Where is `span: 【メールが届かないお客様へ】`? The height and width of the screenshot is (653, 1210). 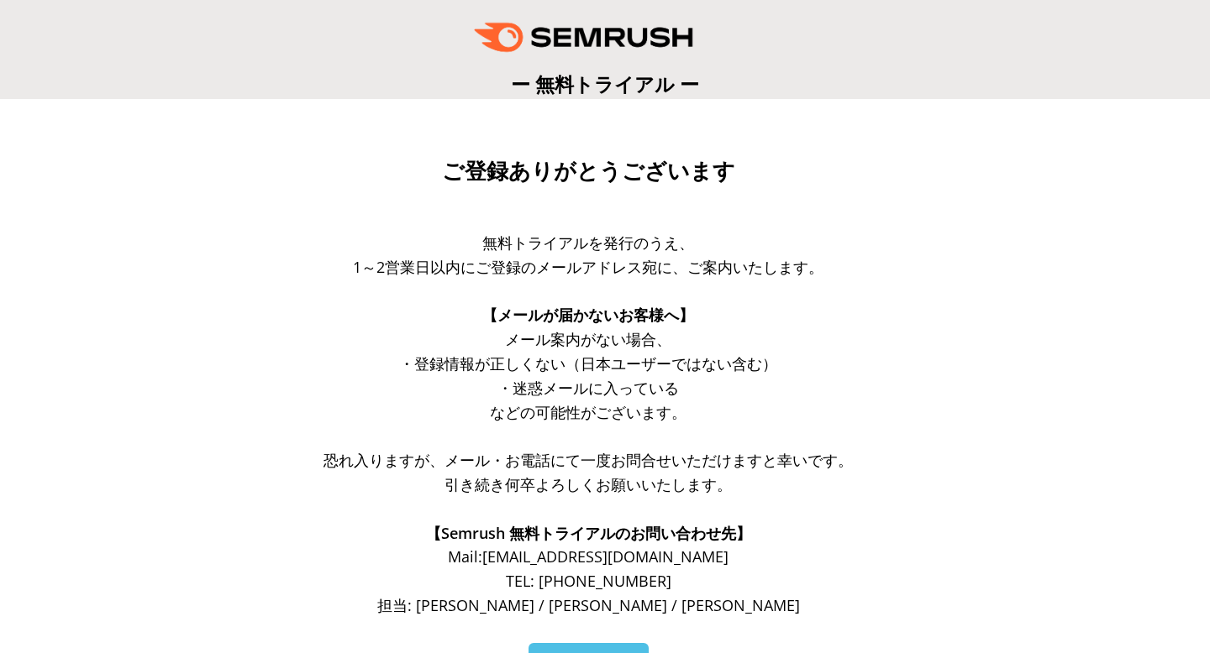 span: 【メールが届かないお客様へ】 is located at coordinates (588, 315).